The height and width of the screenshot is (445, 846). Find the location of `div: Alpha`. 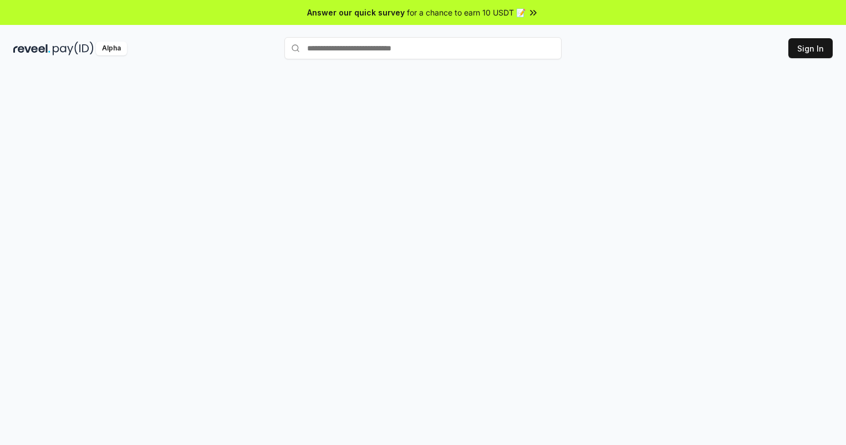

div: Alpha is located at coordinates (111, 48).